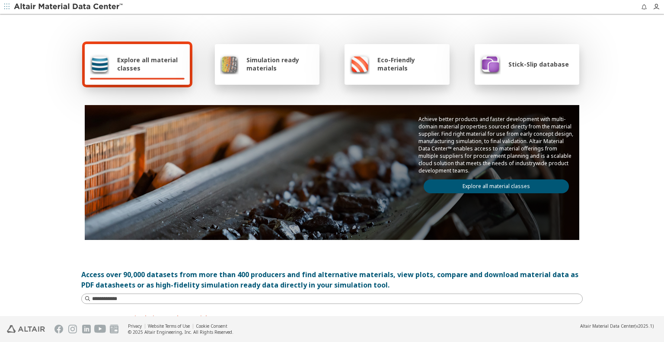 The height and width of the screenshot is (342, 664). What do you see at coordinates (608, 326) in the screenshot?
I see `span: Altair Material Data Center` at bounding box center [608, 326].